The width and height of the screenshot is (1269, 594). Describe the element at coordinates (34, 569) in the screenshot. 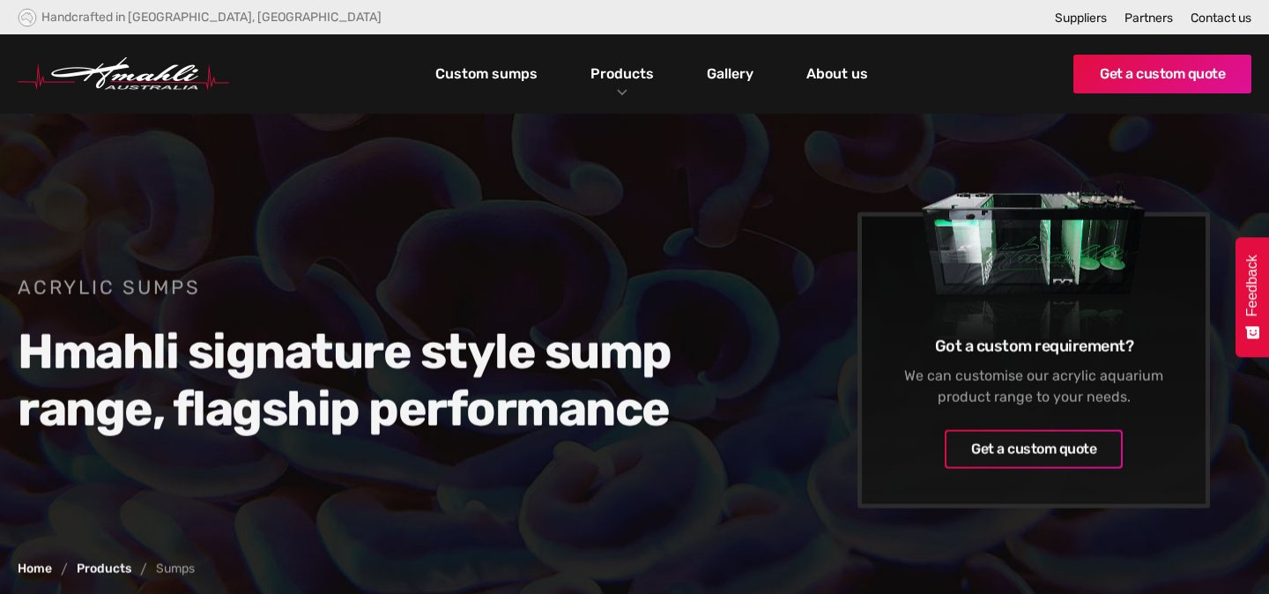

I see `a: Home` at that location.